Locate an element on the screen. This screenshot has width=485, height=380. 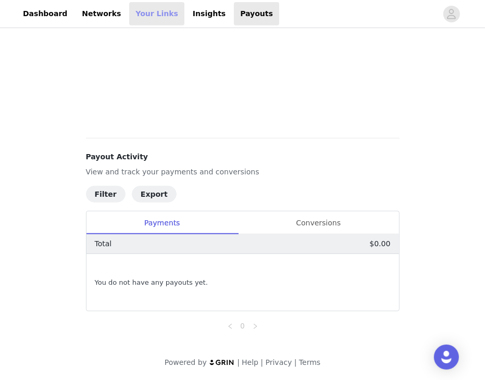
li: 0 is located at coordinates (243, 326).